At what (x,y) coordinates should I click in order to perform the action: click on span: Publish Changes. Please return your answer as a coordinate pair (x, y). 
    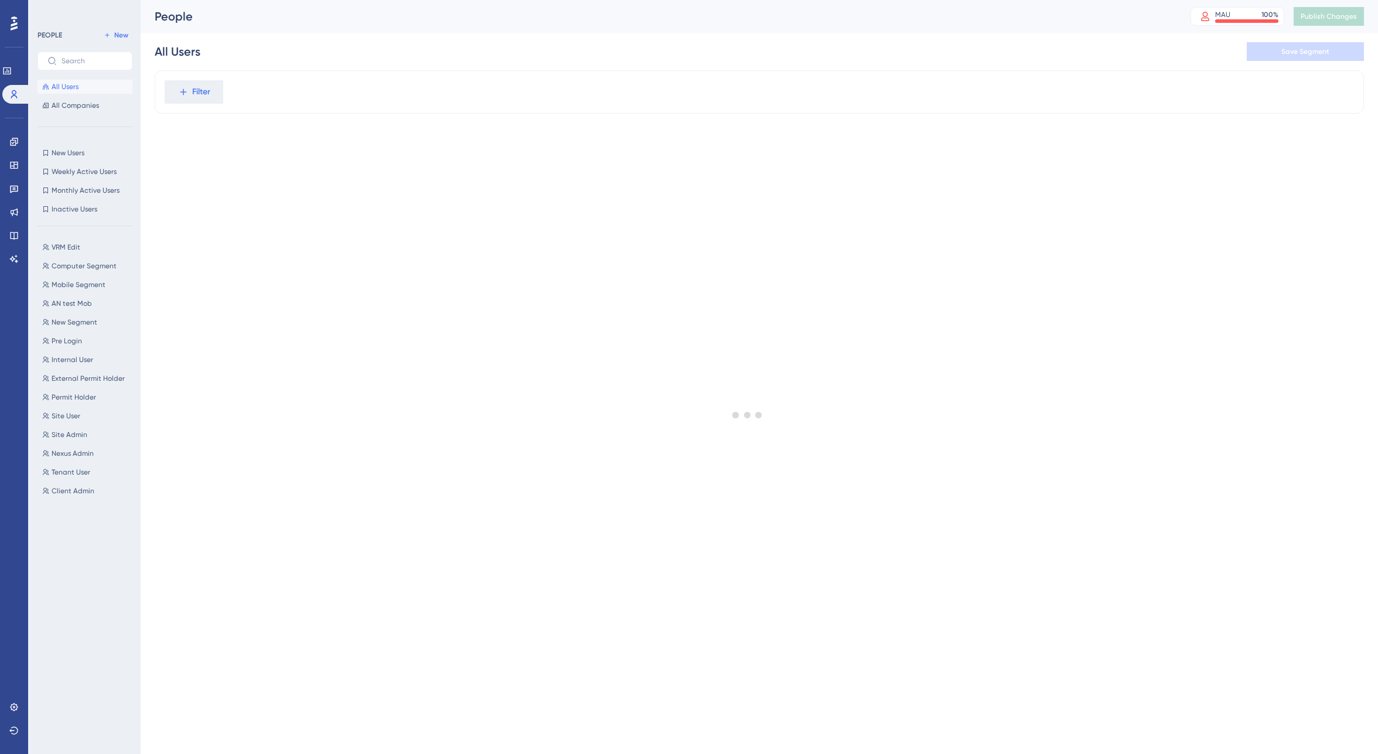
    Looking at the image, I should click on (1329, 16).